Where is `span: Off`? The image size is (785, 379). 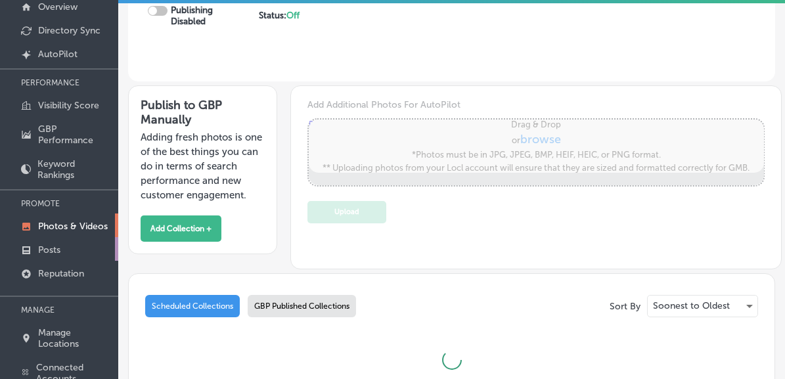 span: Off is located at coordinates (293, 15).